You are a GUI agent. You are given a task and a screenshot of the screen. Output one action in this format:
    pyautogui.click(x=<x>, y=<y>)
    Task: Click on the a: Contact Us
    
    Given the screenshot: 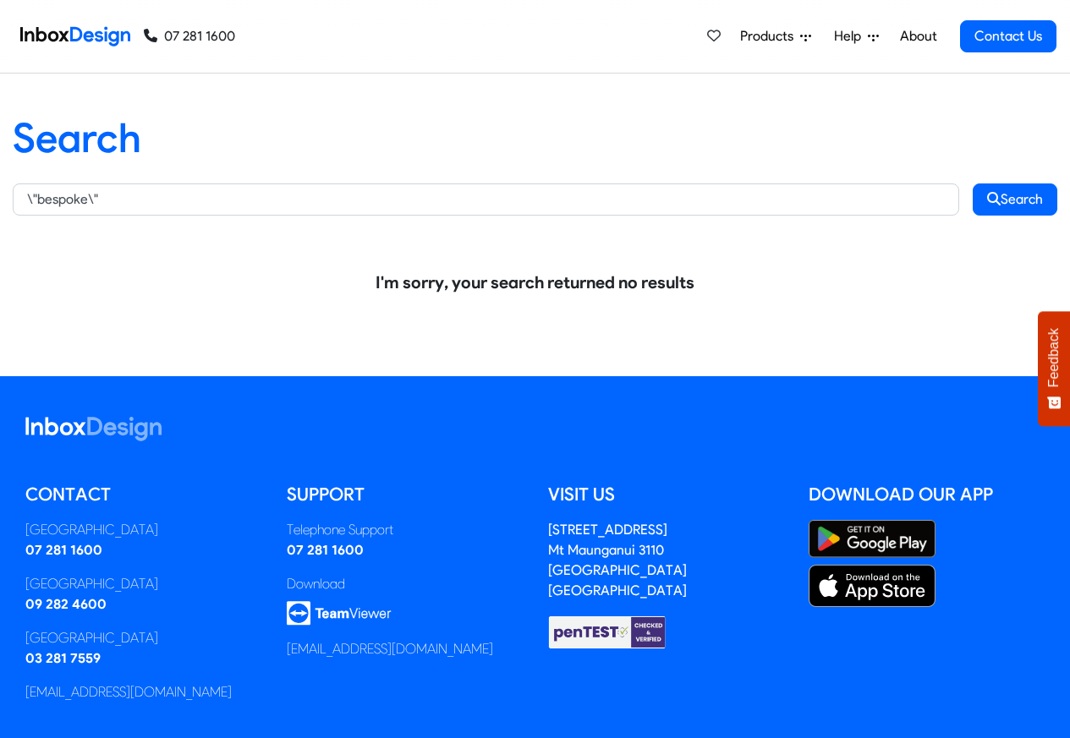 What is the action you would take?
    pyautogui.click(x=1008, y=36)
    